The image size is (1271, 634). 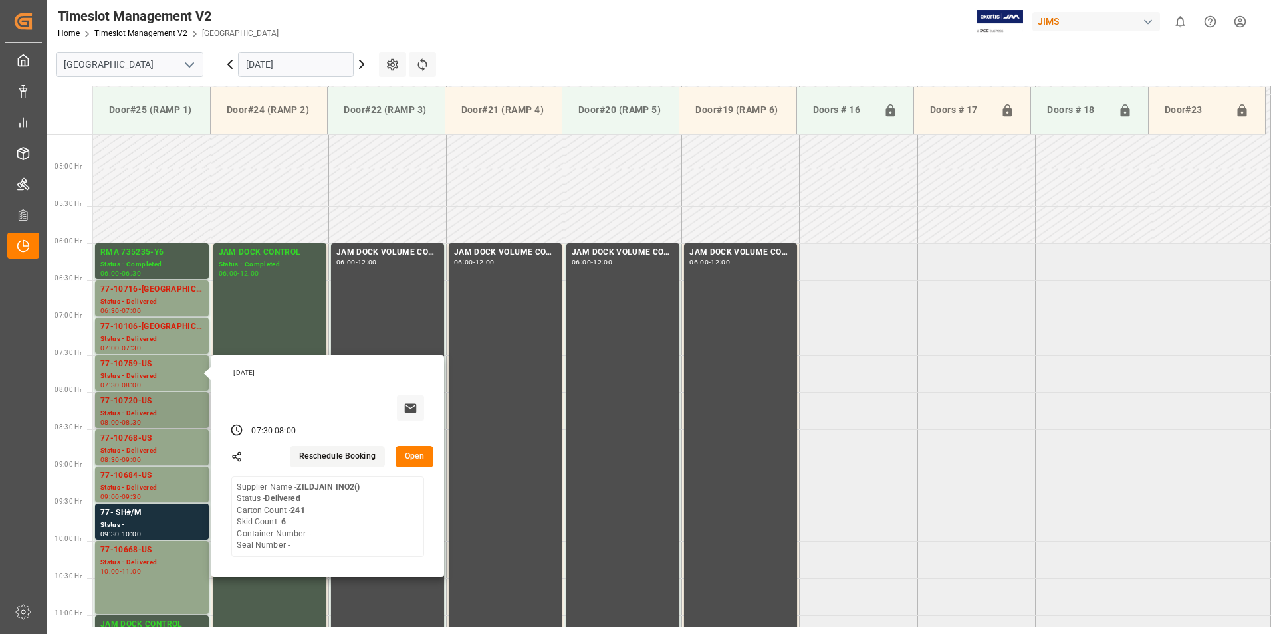 I want to click on div: Status -, so click(x=152, y=525).